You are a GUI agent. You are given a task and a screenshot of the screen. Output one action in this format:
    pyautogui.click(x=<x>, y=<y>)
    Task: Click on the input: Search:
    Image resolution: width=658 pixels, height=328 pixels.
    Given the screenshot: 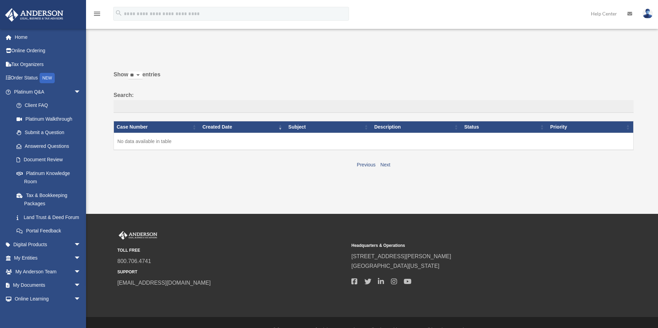 What is the action you would take?
    pyautogui.click(x=373, y=107)
    